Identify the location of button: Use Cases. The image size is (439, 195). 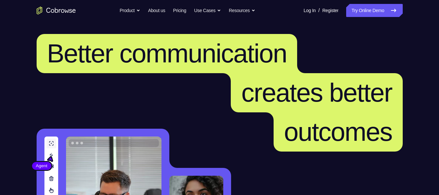
(208, 10).